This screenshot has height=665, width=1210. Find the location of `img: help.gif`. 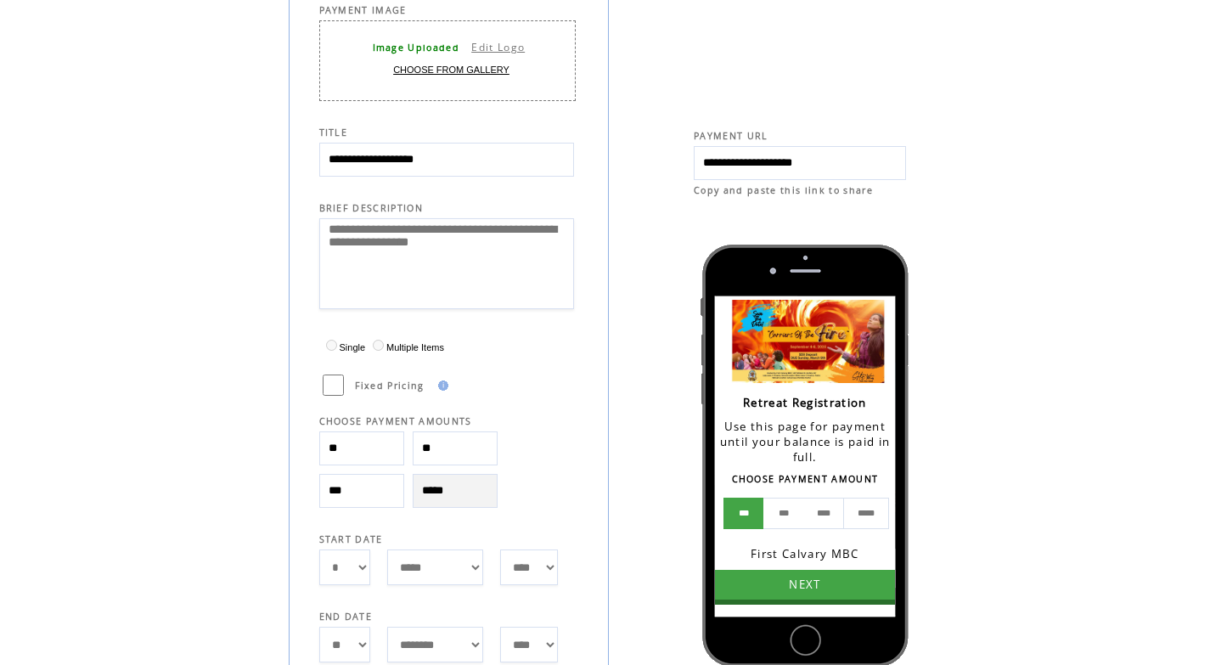

img: help.gif is located at coordinates (441, 386).